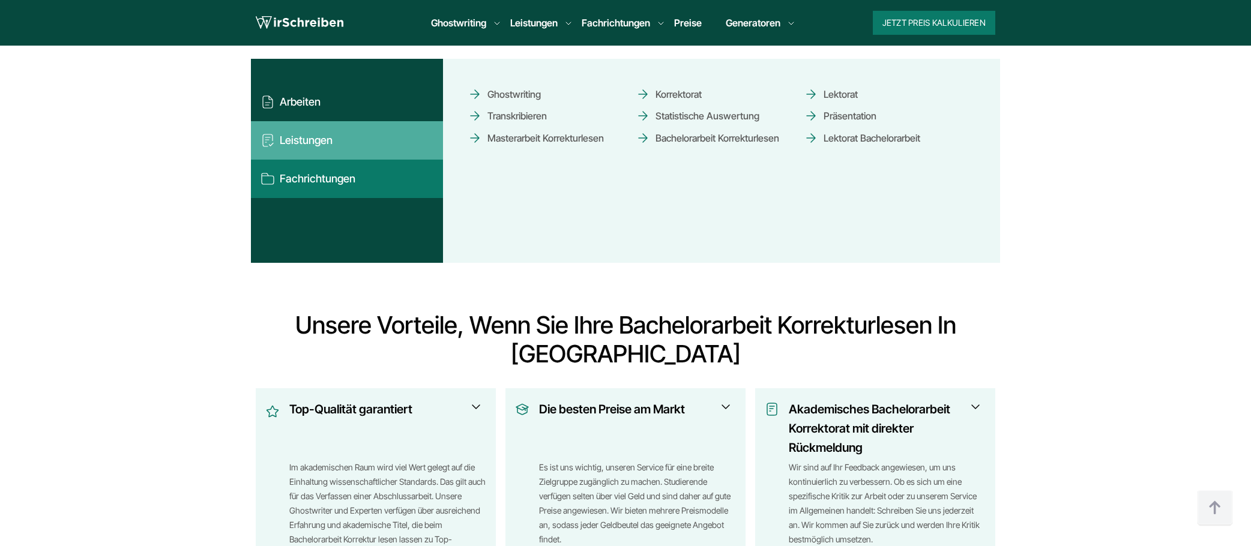 The height and width of the screenshot is (546, 1251). Describe the element at coordinates (669, 94) in the screenshot. I see `a: Korrektorat` at that location.